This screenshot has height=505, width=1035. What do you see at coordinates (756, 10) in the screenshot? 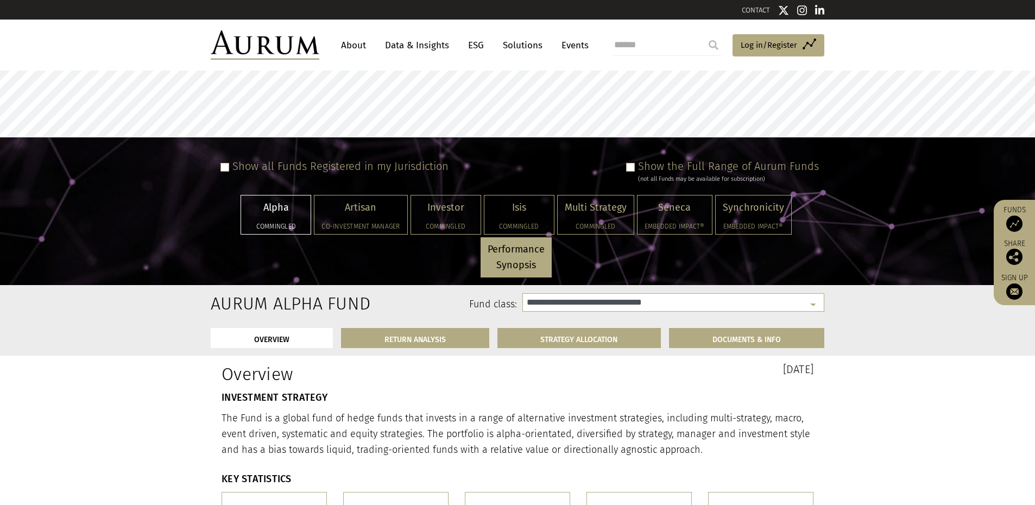
I see `a: CONTACT` at bounding box center [756, 10].